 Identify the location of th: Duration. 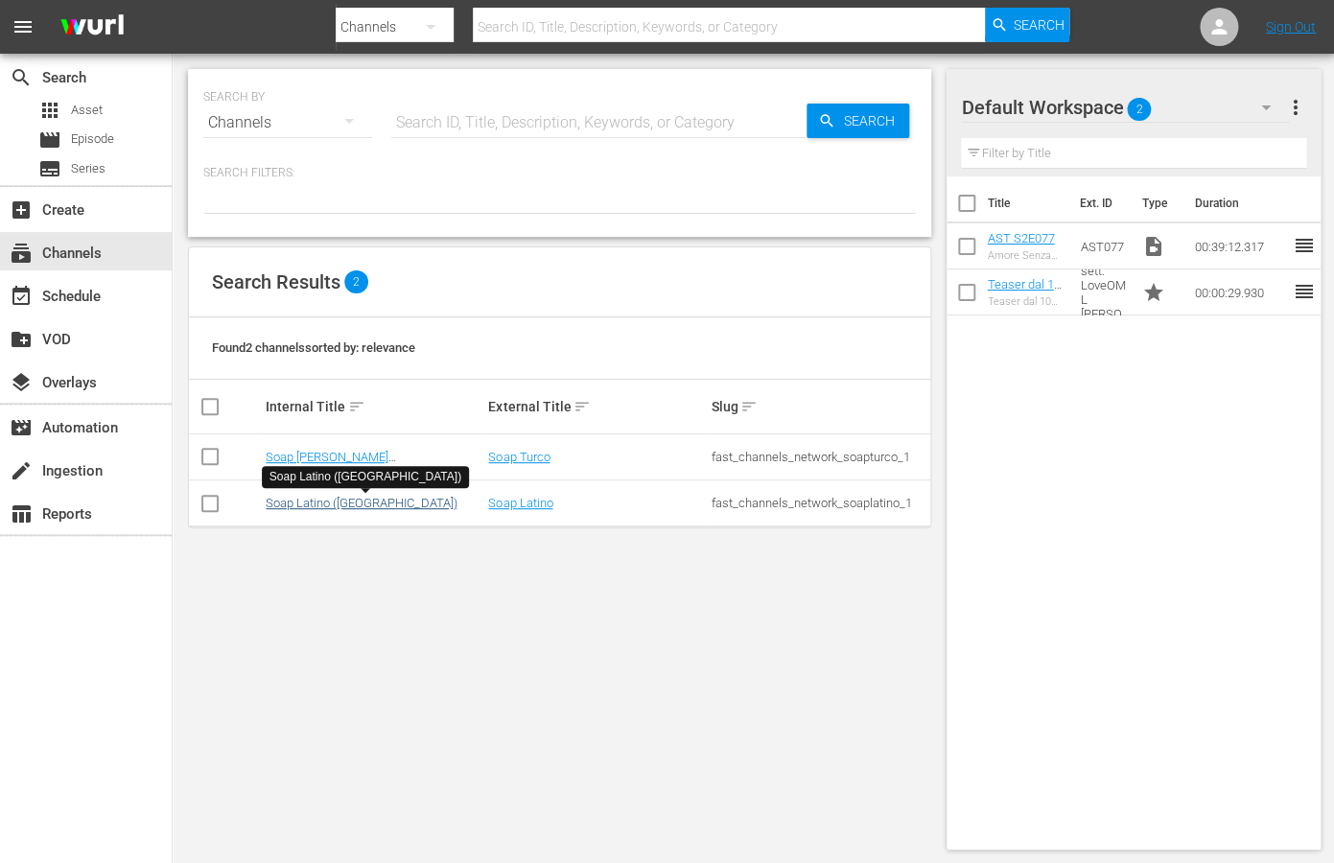
(1240, 203).